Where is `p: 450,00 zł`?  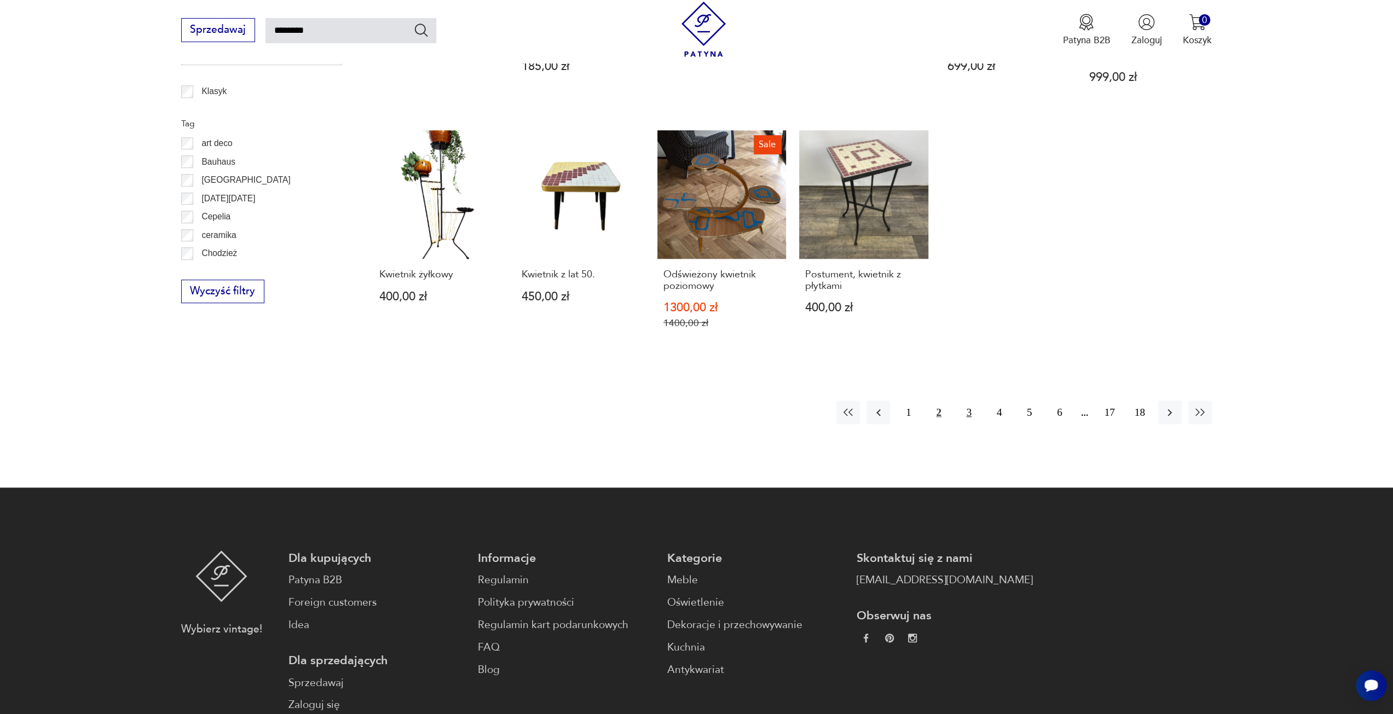 p: 450,00 zł is located at coordinates (580, 297).